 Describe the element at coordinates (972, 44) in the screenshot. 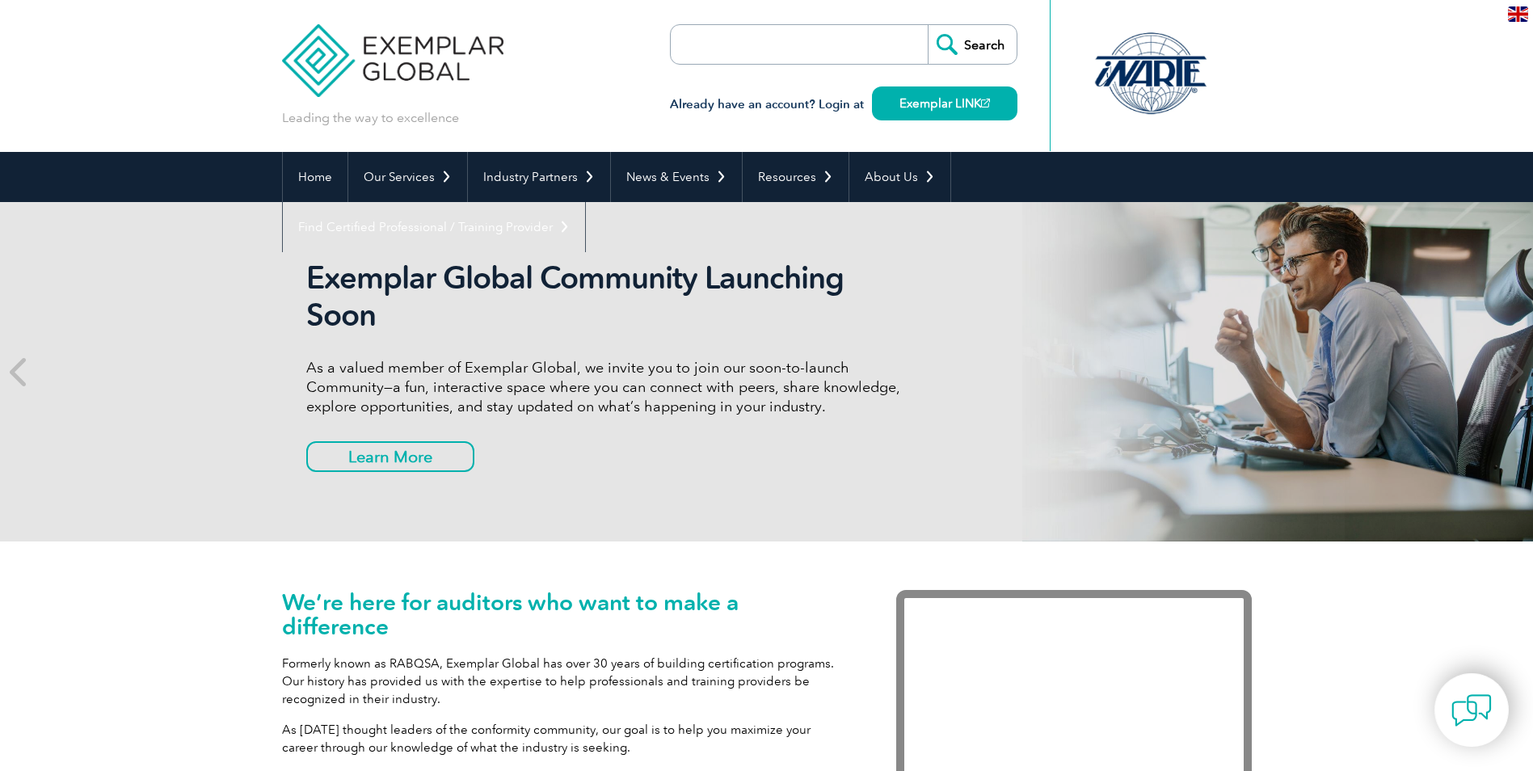

I see `input: Search` at that location.